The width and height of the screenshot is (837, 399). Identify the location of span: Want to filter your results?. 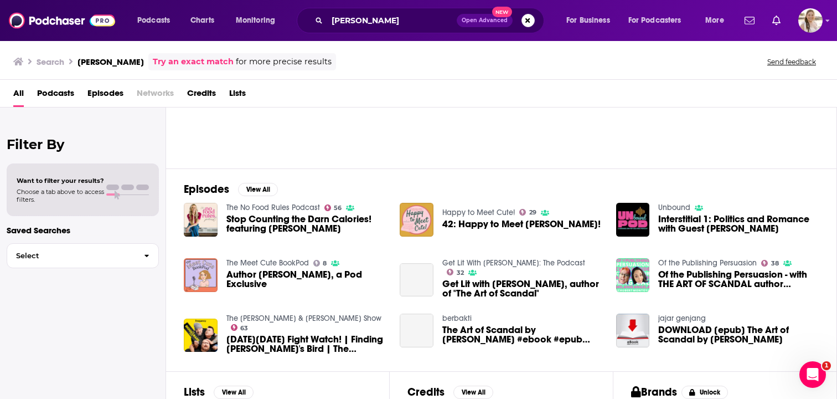
(60, 180).